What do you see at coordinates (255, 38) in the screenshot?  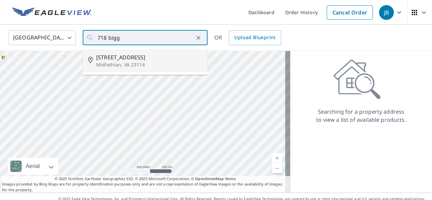 I see `a: Upload Blueprint` at bounding box center [255, 38].